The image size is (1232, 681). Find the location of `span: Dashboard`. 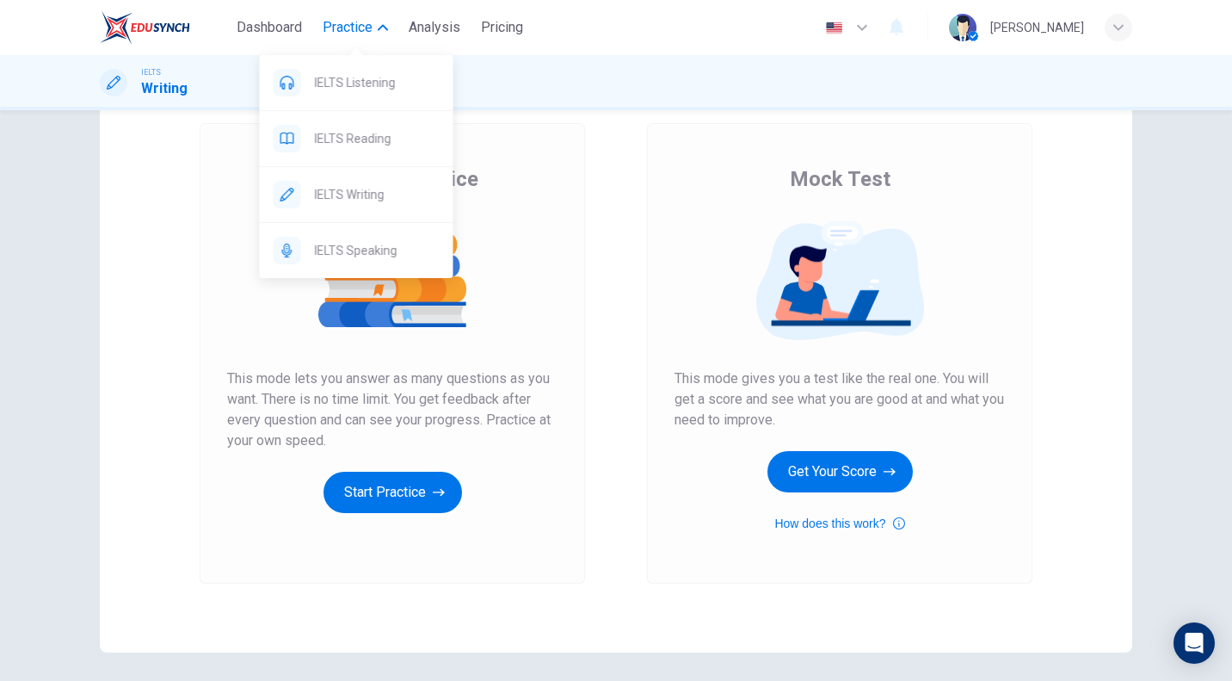

span: Dashboard is located at coordinates (269, 28).